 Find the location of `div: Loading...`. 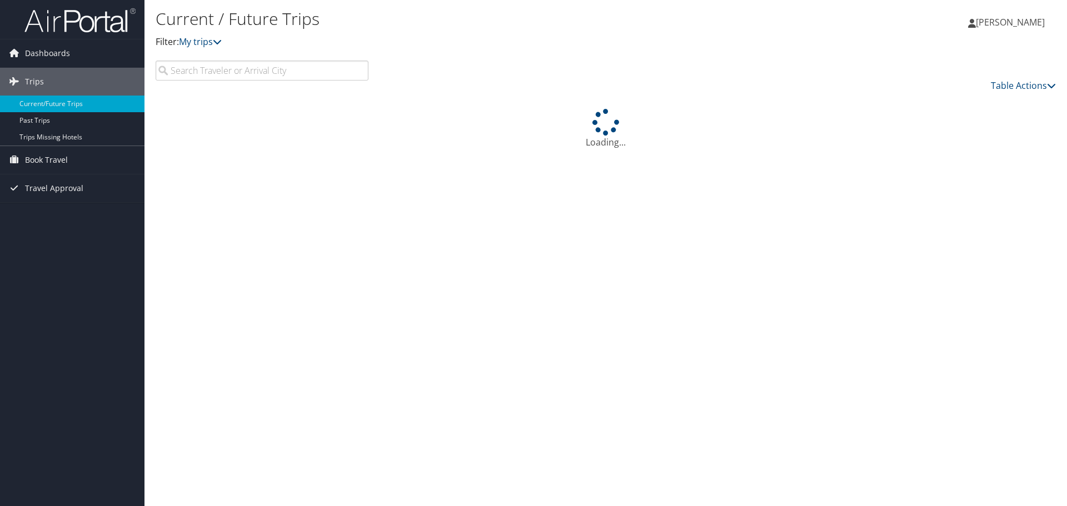

div: Loading... is located at coordinates (606, 129).